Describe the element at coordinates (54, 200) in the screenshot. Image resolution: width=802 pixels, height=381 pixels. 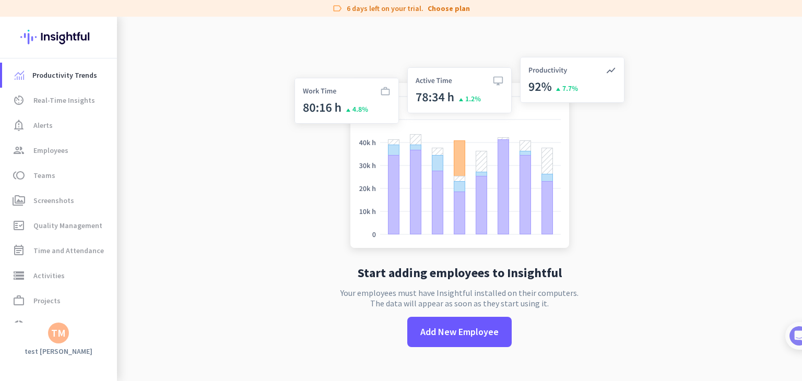
I see `span: Screenshots` at that location.